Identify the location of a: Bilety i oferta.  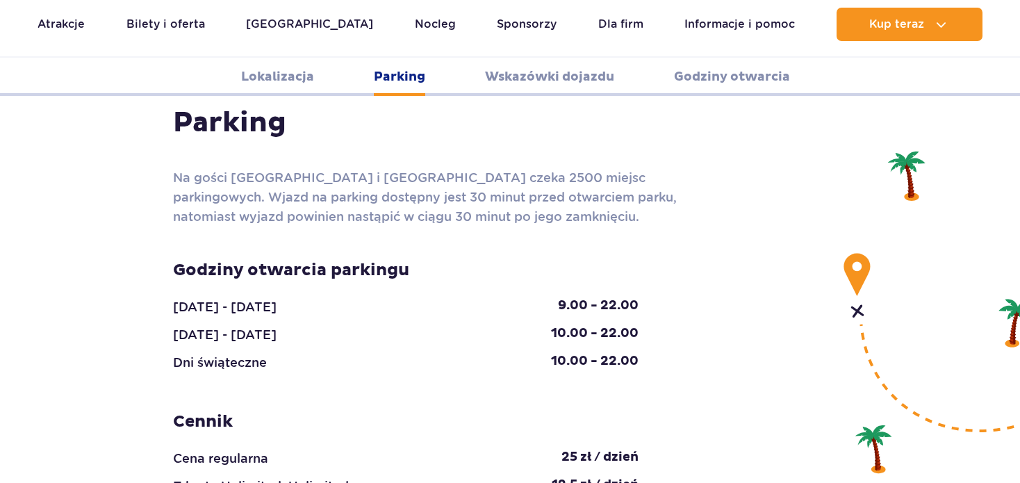
(165, 24).